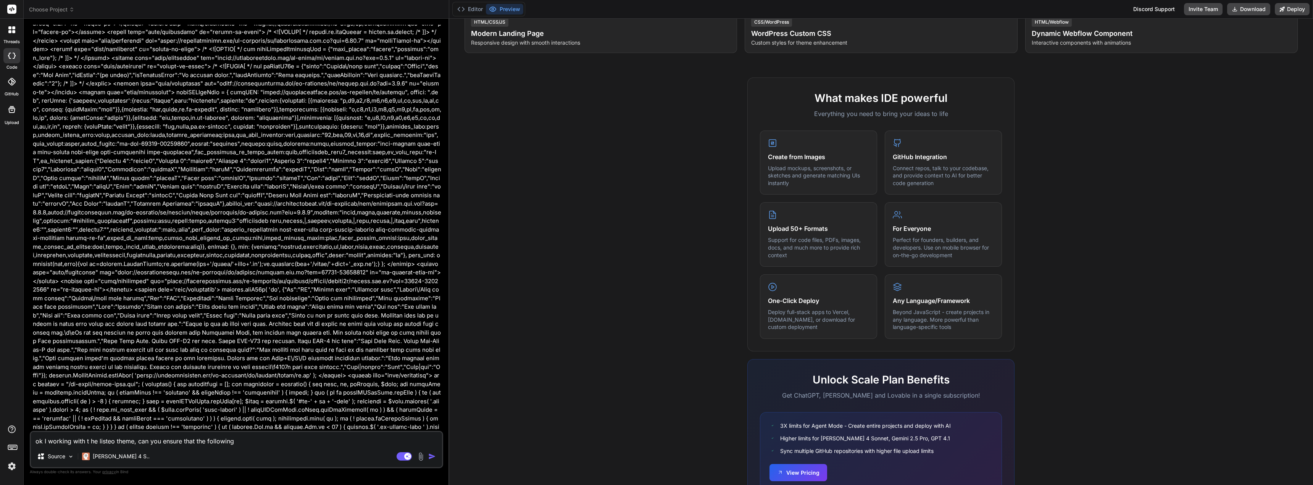  I want to click on label: code, so click(12, 67).